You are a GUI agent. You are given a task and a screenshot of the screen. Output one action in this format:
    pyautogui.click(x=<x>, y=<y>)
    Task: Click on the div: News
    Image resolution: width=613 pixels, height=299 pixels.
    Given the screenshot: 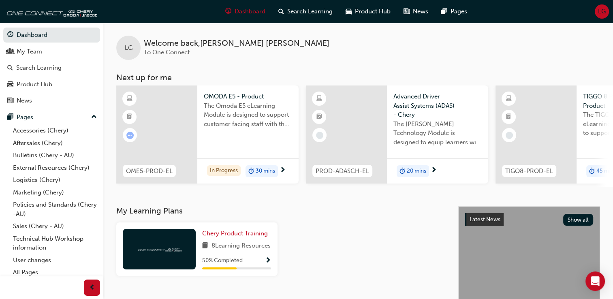 What is the action you would take?
    pyautogui.click(x=24, y=101)
    